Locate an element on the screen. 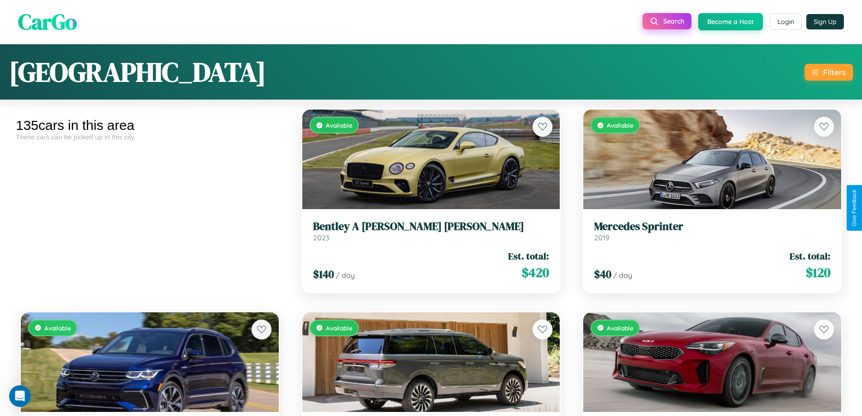  button: Filters is located at coordinates (829, 72).